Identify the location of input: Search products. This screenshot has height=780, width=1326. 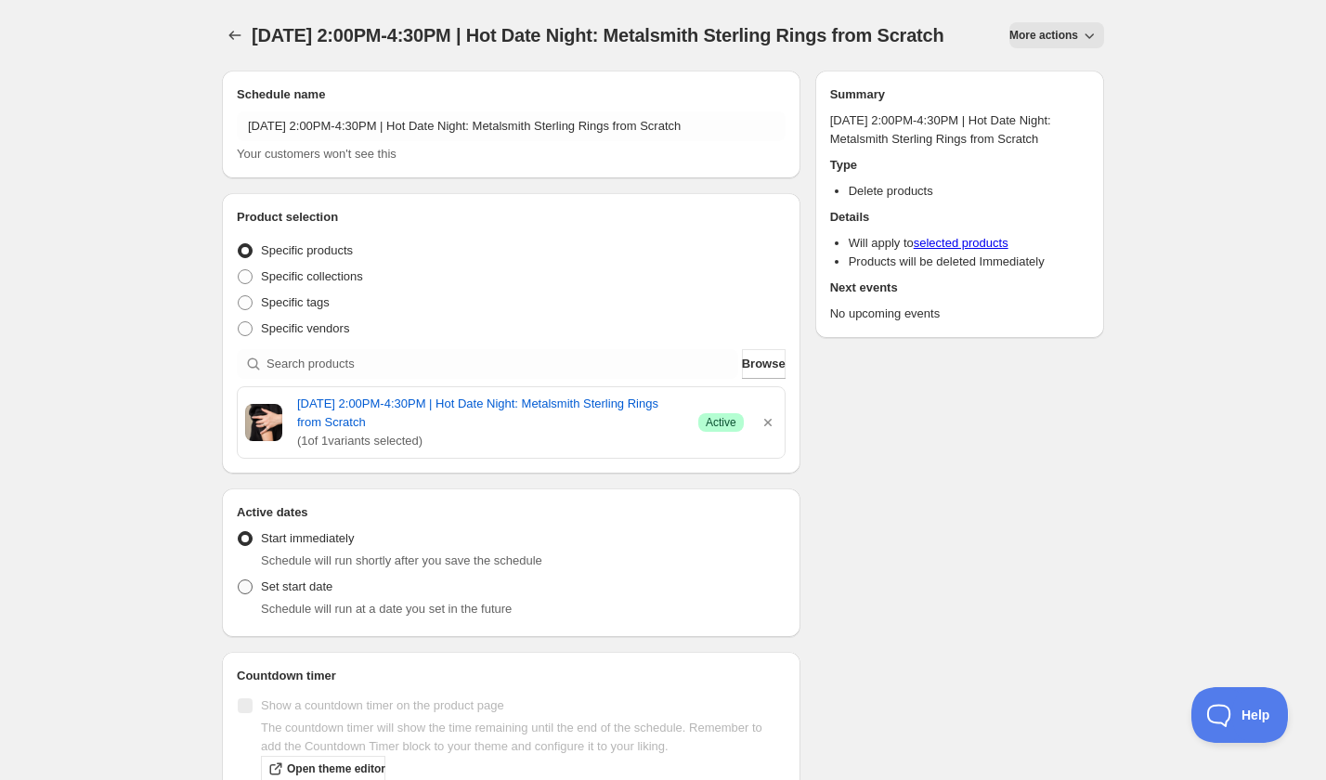
(502, 364).